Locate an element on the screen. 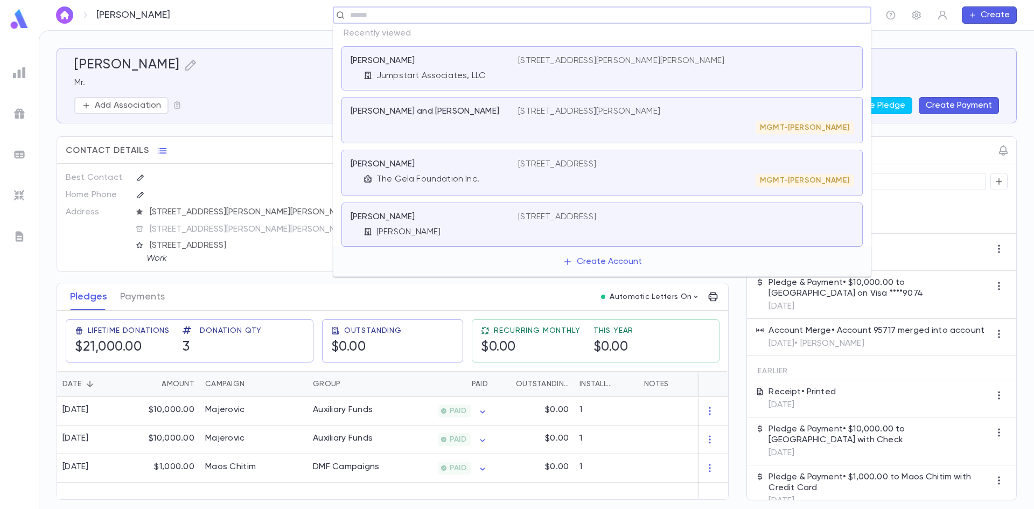  p: Mr. is located at coordinates (537, 83).